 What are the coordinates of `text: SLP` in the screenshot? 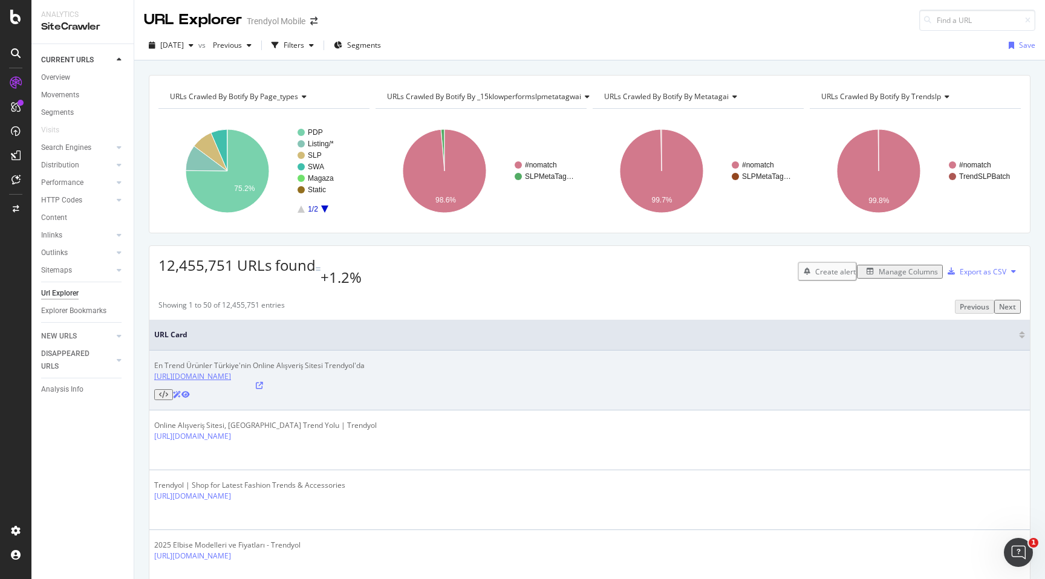 It's located at (314, 155).